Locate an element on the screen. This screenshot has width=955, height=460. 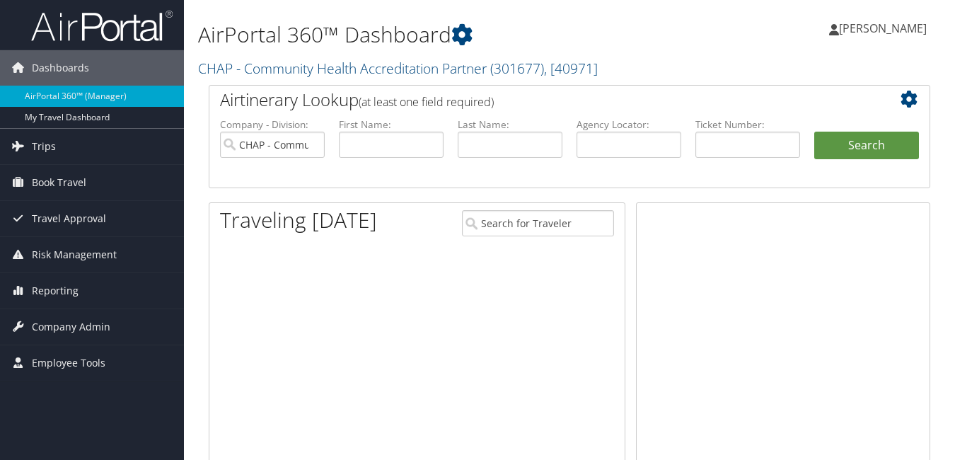
label: First Name: is located at coordinates (391, 124).